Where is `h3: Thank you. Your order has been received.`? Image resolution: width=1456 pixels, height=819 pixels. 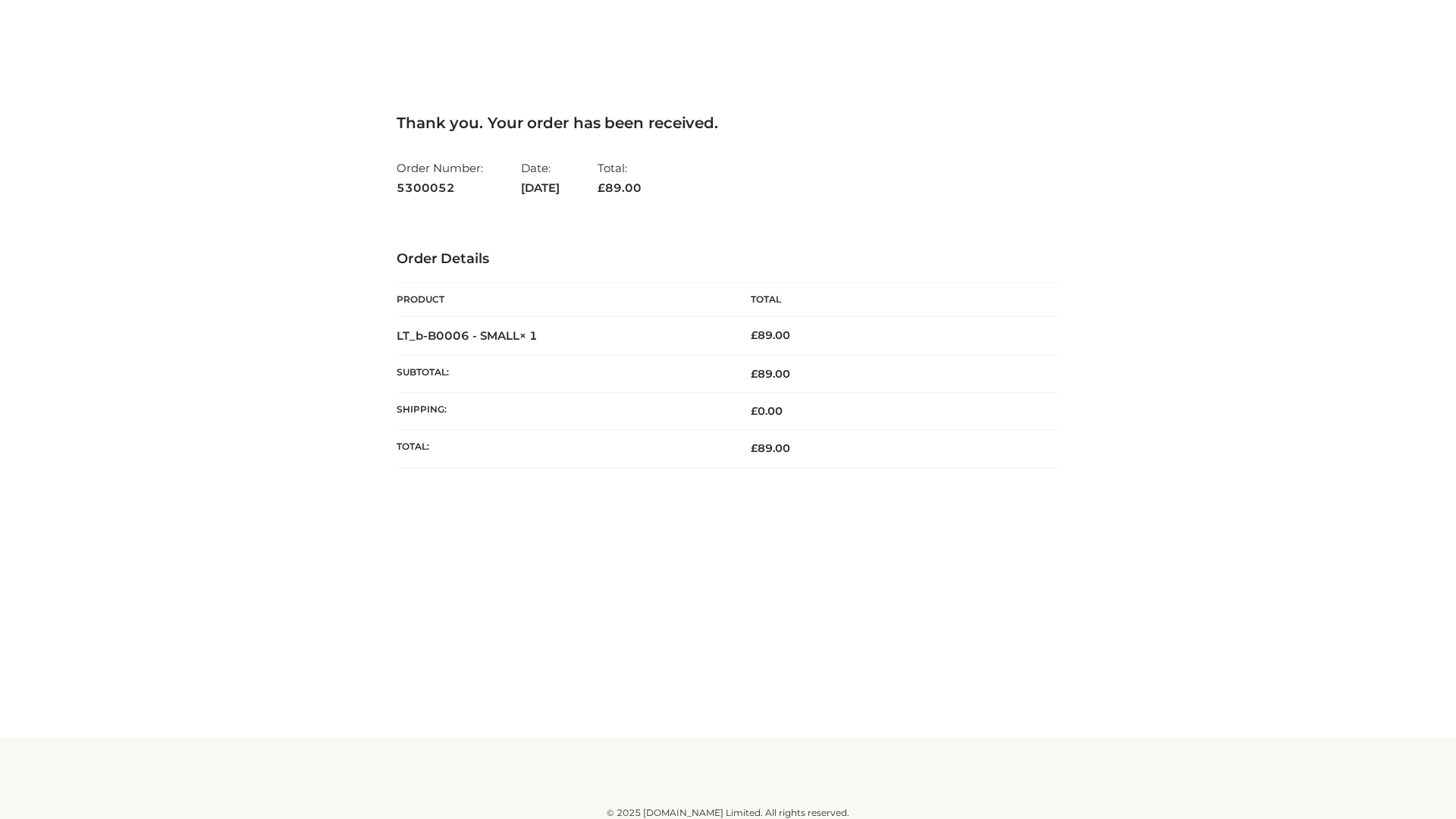 h3: Thank you. Your order has been received. is located at coordinates (728, 123).